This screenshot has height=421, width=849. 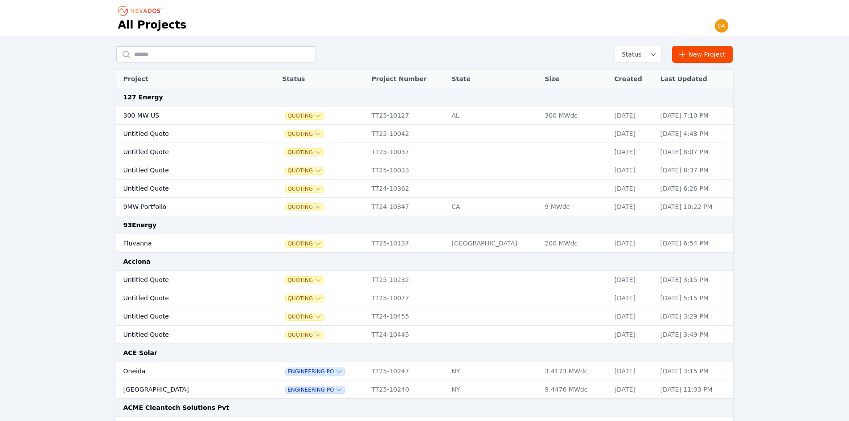 I want to click on td: TT24-10455, so click(x=407, y=316).